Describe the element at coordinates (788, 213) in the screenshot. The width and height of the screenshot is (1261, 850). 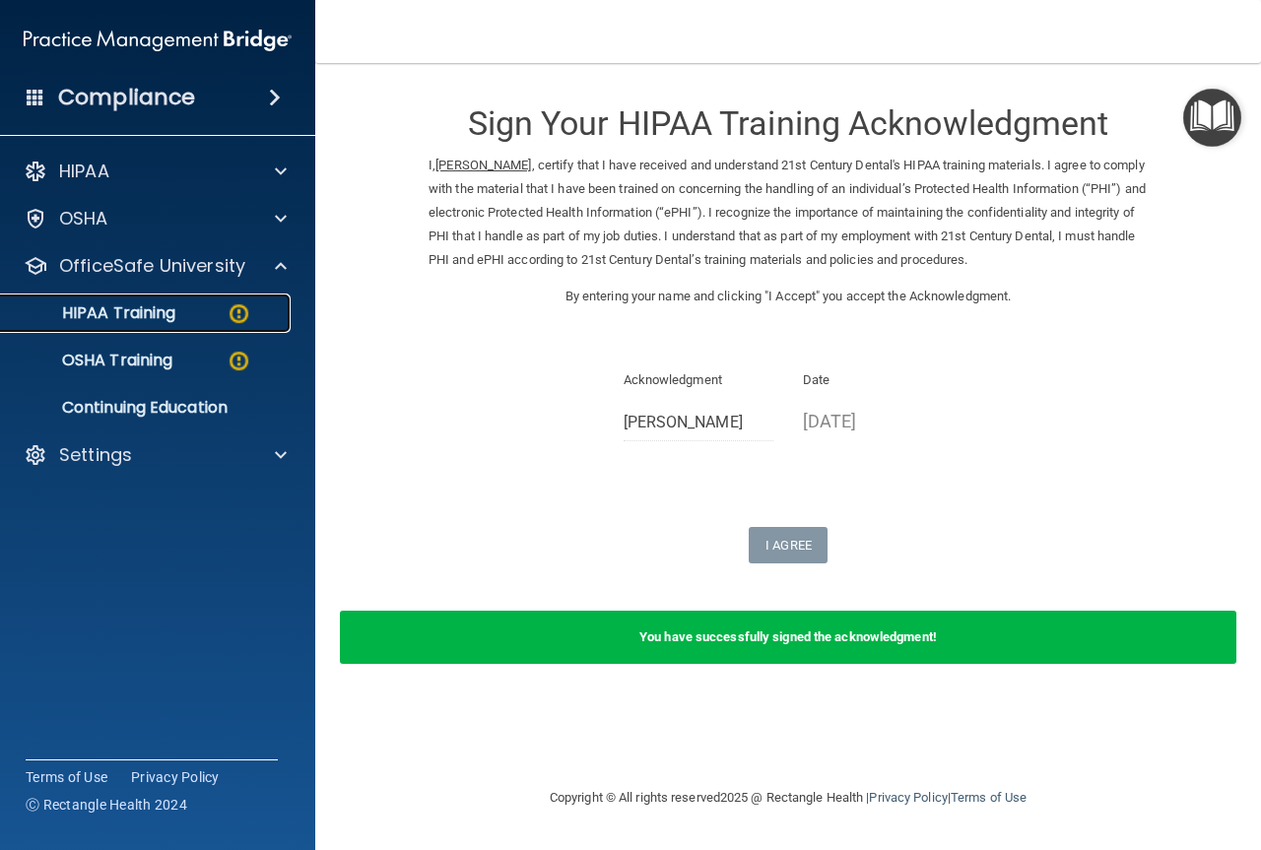
I see `p: I, , certify that I have received and understand 21st Century Dental's HIPAA training materials. ...` at that location.